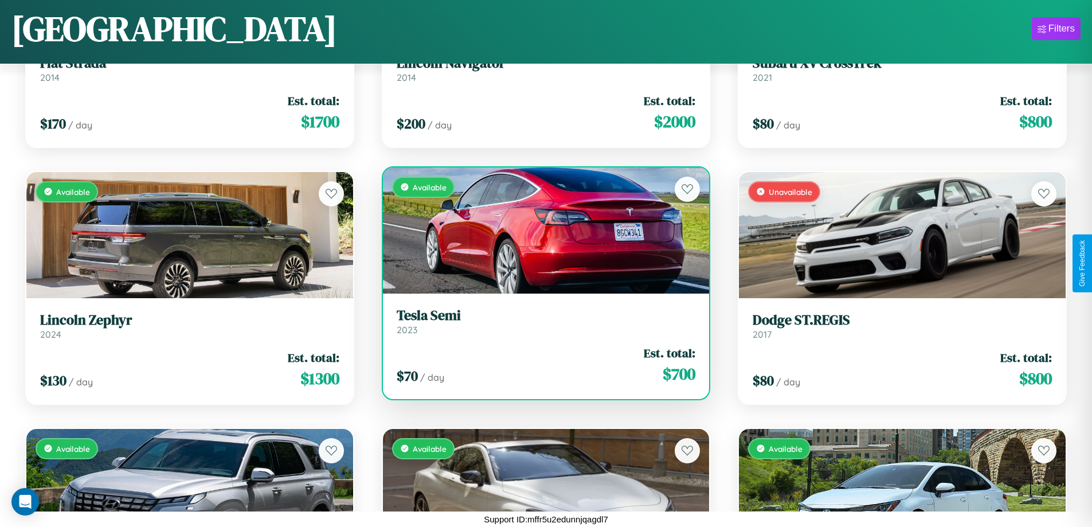 The image size is (1092, 527). What do you see at coordinates (190, 320) in the screenshot?
I see `h3: Lincoln Zephyr` at bounding box center [190, 320].